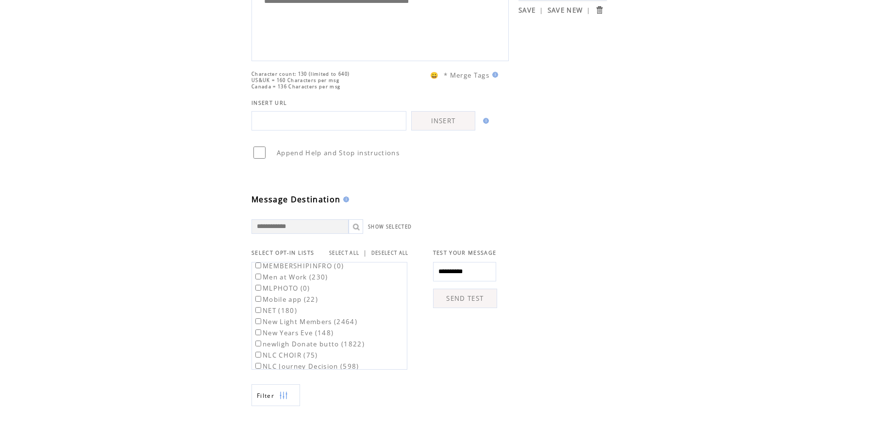  I want to click on span: Append Help and Stop instructions, so click(338, 153).